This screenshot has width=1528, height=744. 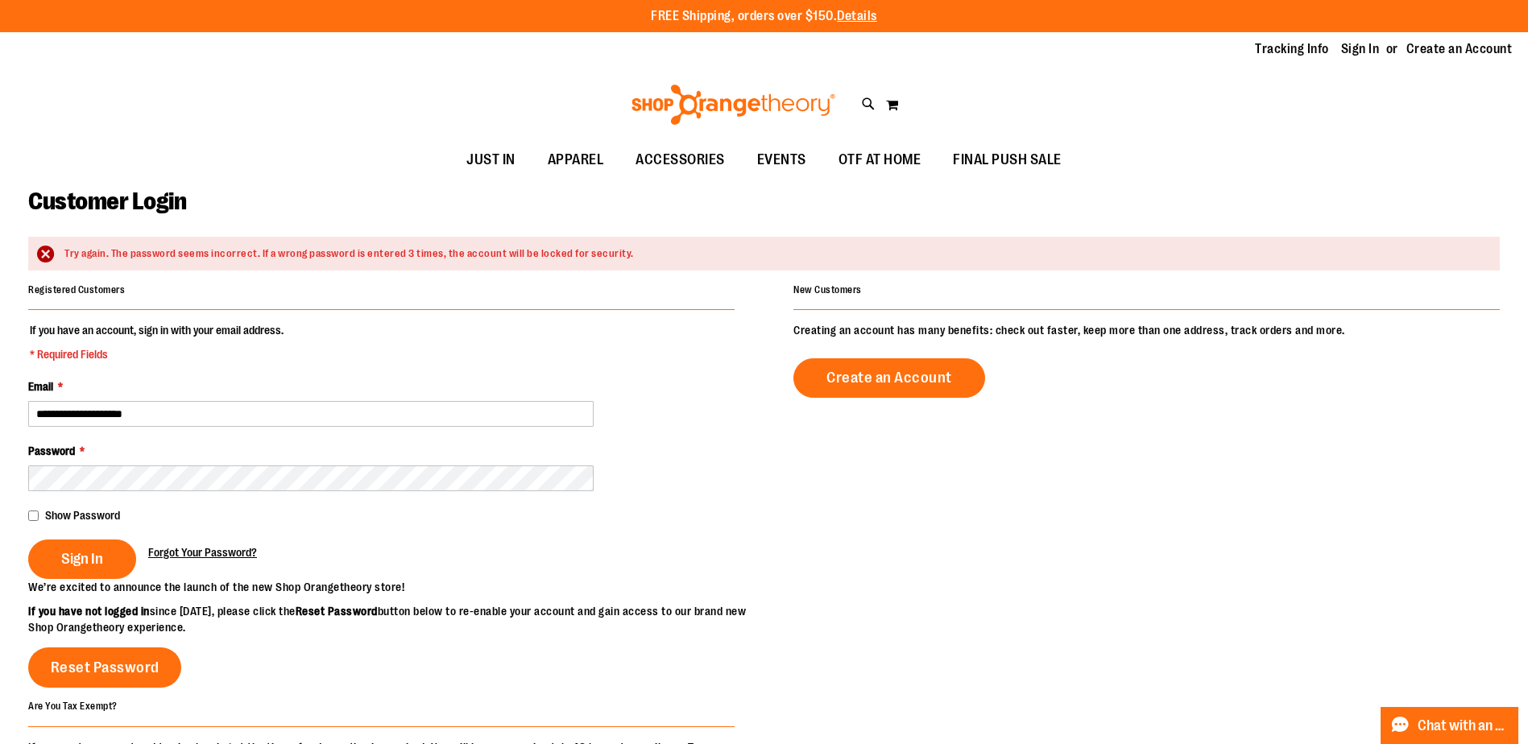 What do you see at coordinates (733, 105) in the screenshot?
I see `img: Shop Orangetheory` at bounding box center [733, 105].